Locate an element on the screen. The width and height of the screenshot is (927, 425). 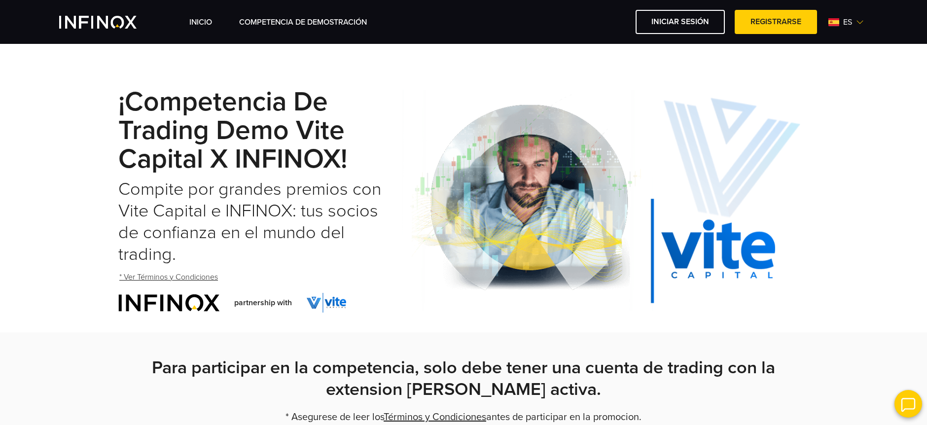
strong: Para participar en la competencia, solo debe tener una cuenta de trading con la extension [PERSON... is located at coordinates (463, 378).